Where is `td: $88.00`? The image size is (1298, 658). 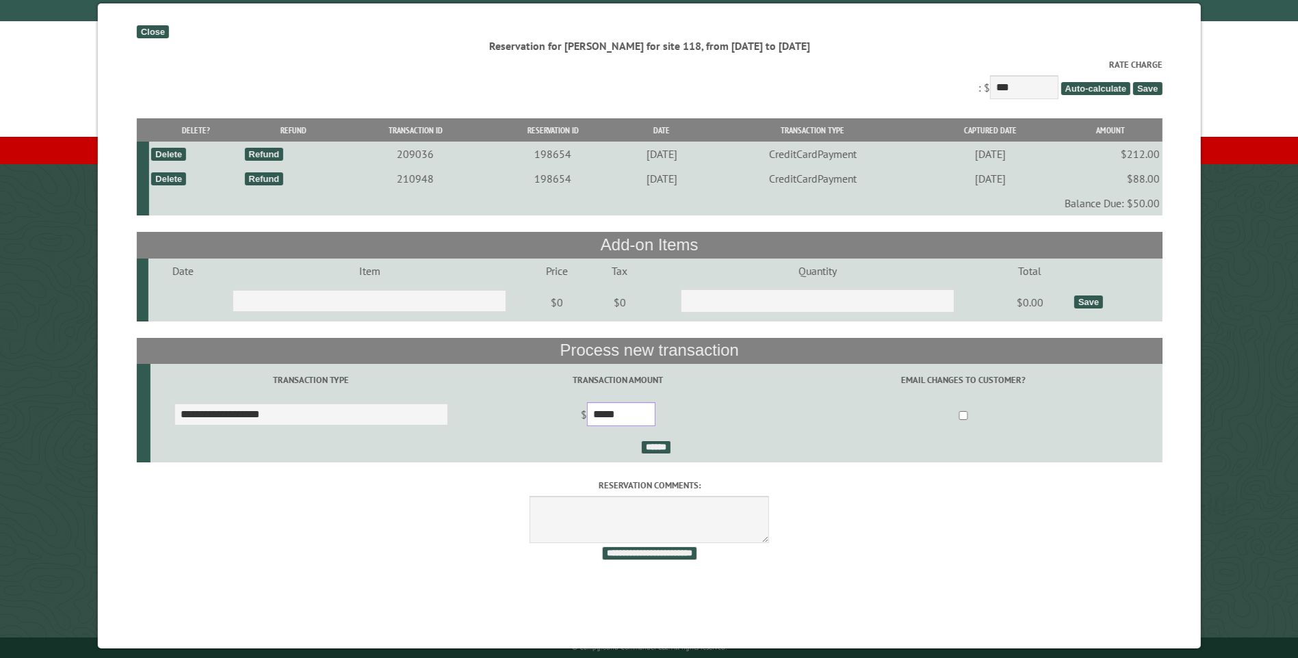
td: $88.00 is located at coordinates (1109, 179).